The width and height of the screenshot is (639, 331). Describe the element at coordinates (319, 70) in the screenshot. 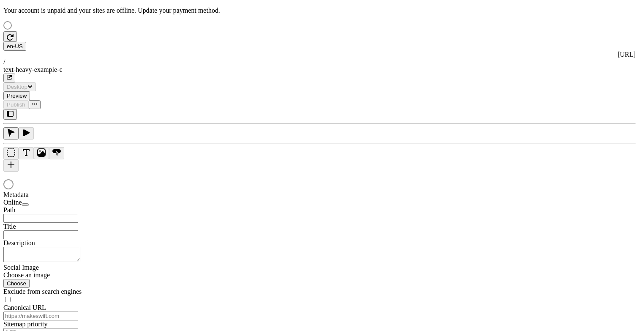

I see `div: text-heavy-example-c` at that location.